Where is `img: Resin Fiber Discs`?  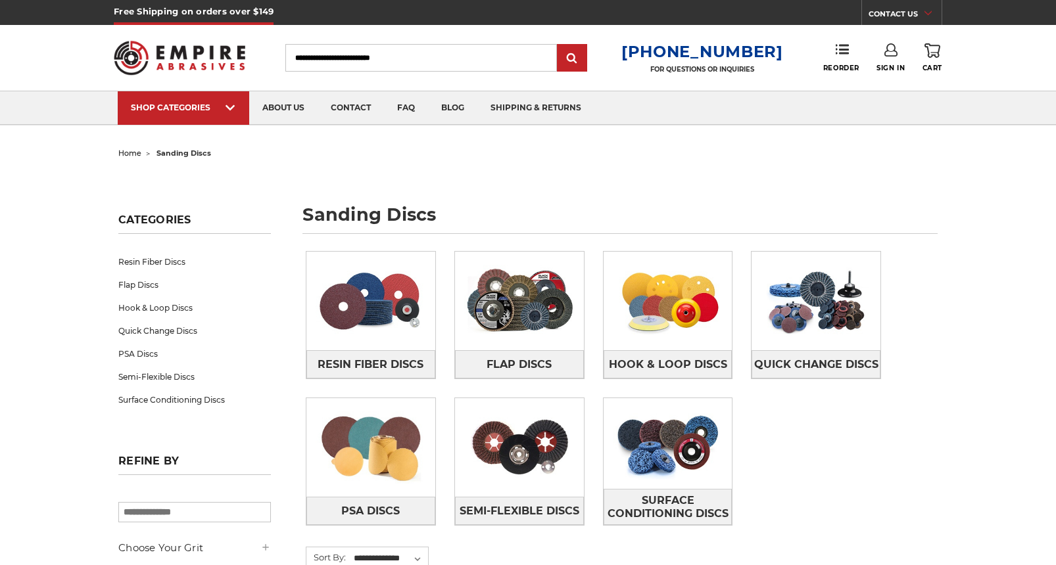
img: Resin Fiber Discs is located at coordinates (371, 301).